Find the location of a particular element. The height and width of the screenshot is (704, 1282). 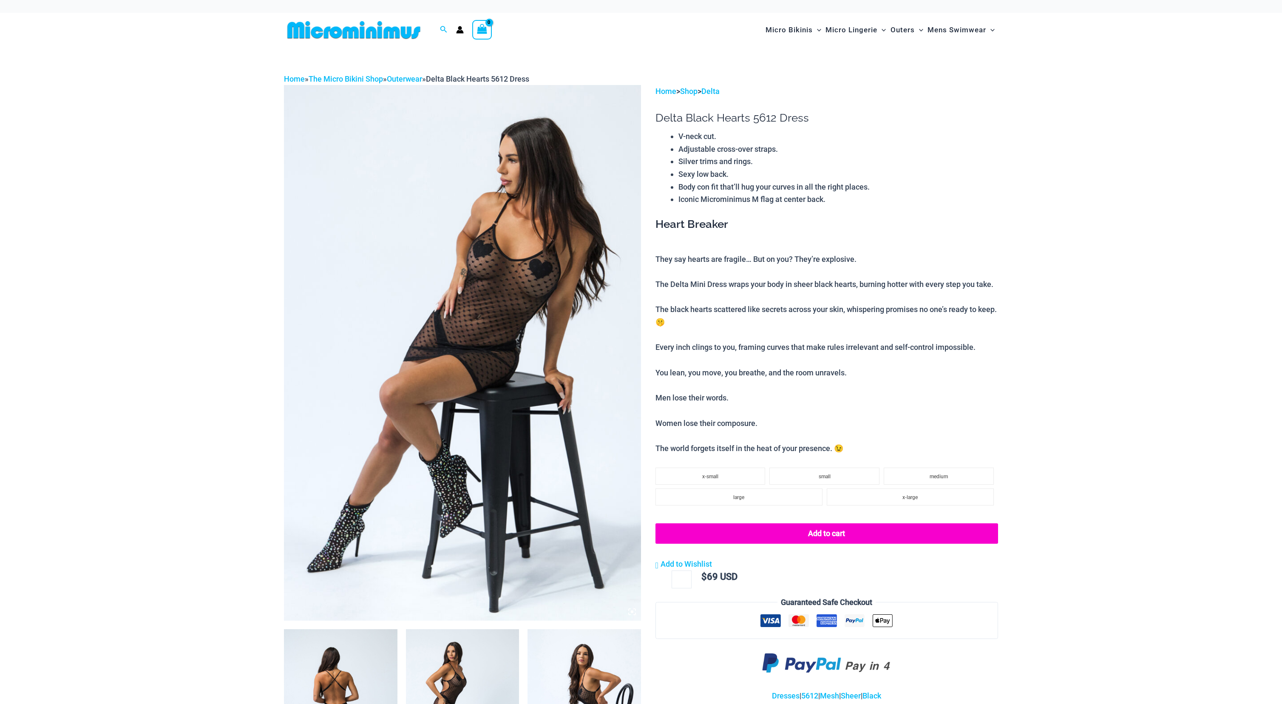

nav: Site Navigation is located at coordinates (880, 30).